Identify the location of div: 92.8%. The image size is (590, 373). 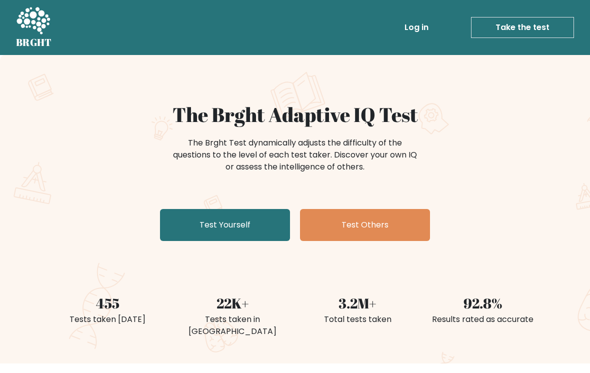
(482, 303).